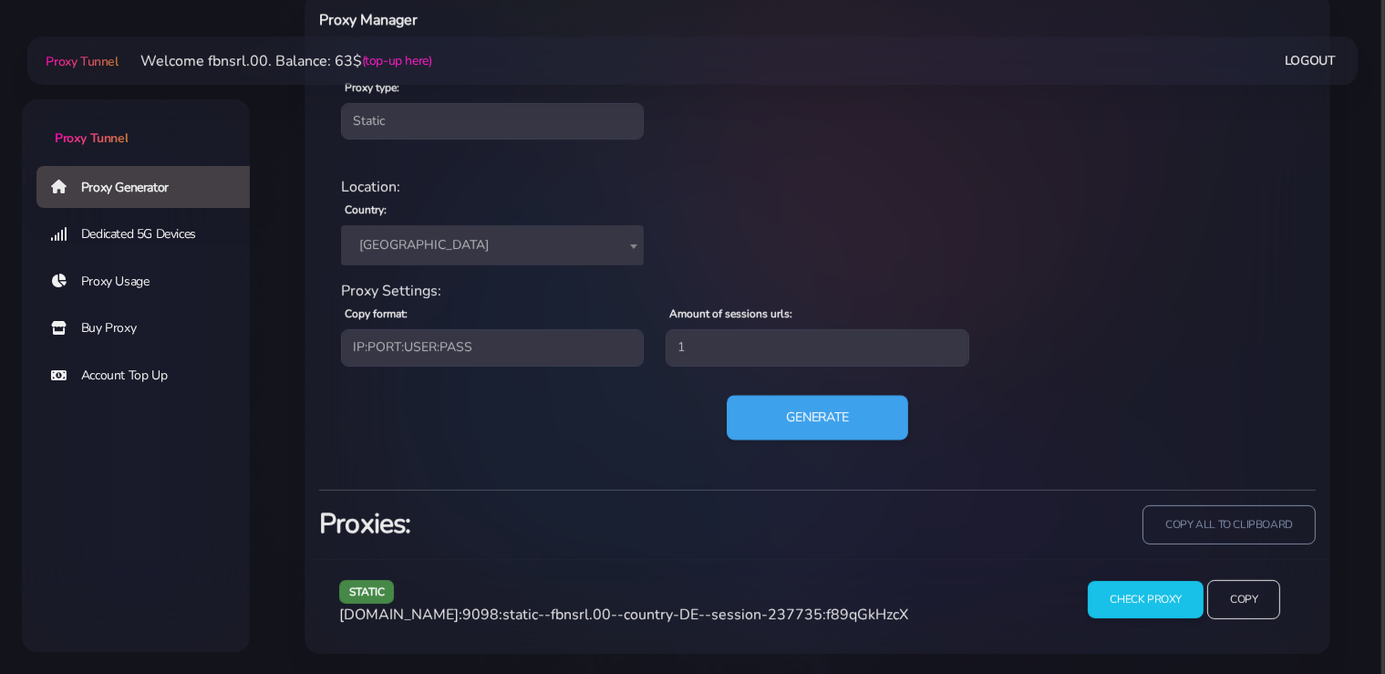  Describe the element at coordinates (150, 376) in the screenshot. I see `a: Account Top Up` at that location.